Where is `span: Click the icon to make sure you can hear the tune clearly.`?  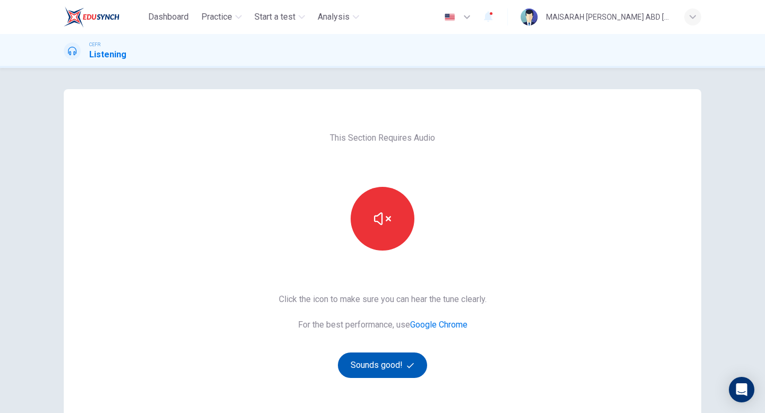
span: Click the icon to make sure you can hear the tune clearly. is located at coordinates (383, 300).